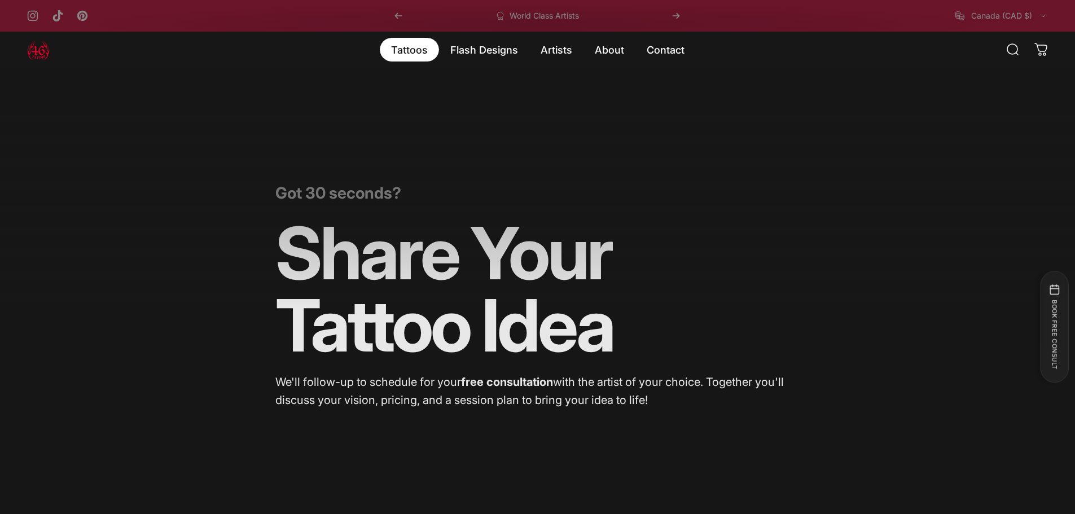 Image resolution: width=1075 pixels, height=514 pixels. I want to click on a: Contact, so click(665, 50).